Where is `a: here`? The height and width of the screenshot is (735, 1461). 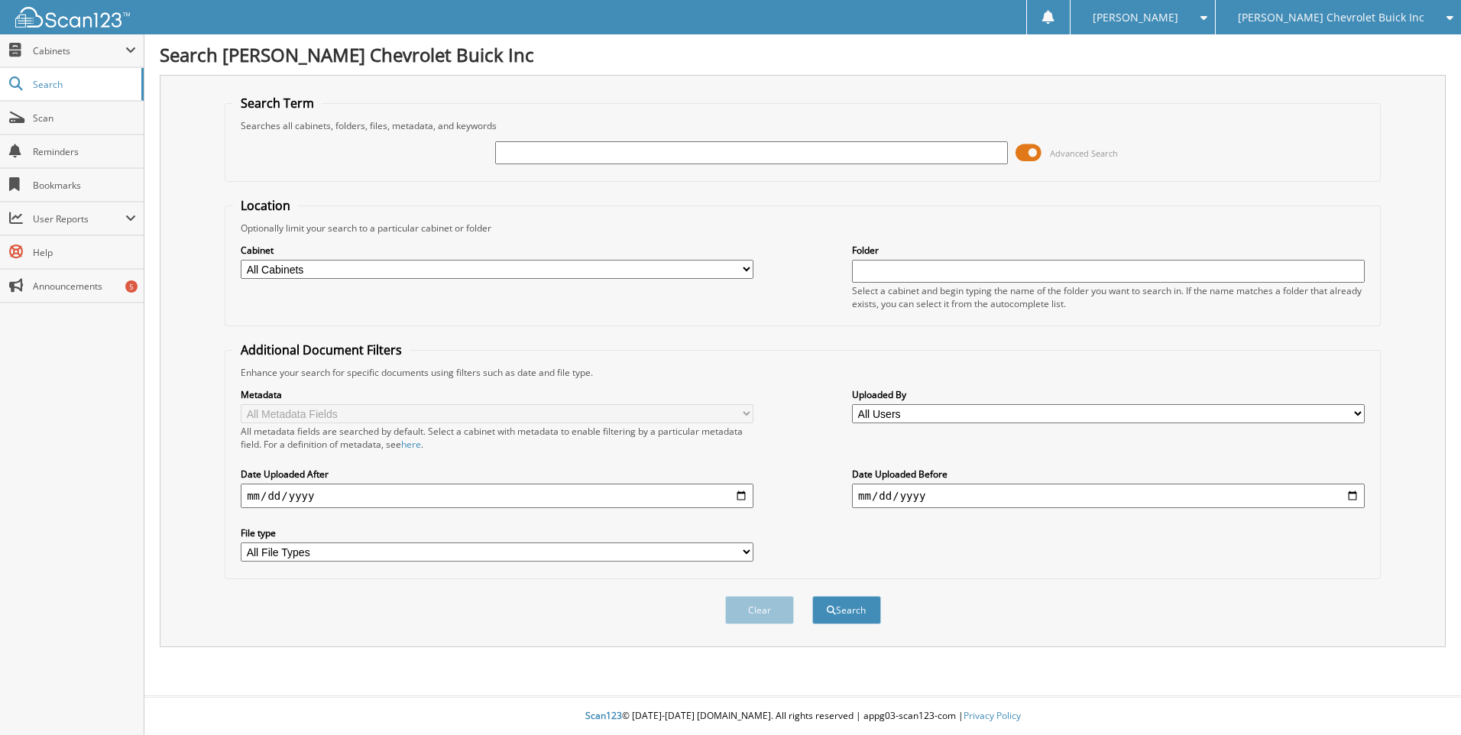
a: here is located at coordinates (411, 444).